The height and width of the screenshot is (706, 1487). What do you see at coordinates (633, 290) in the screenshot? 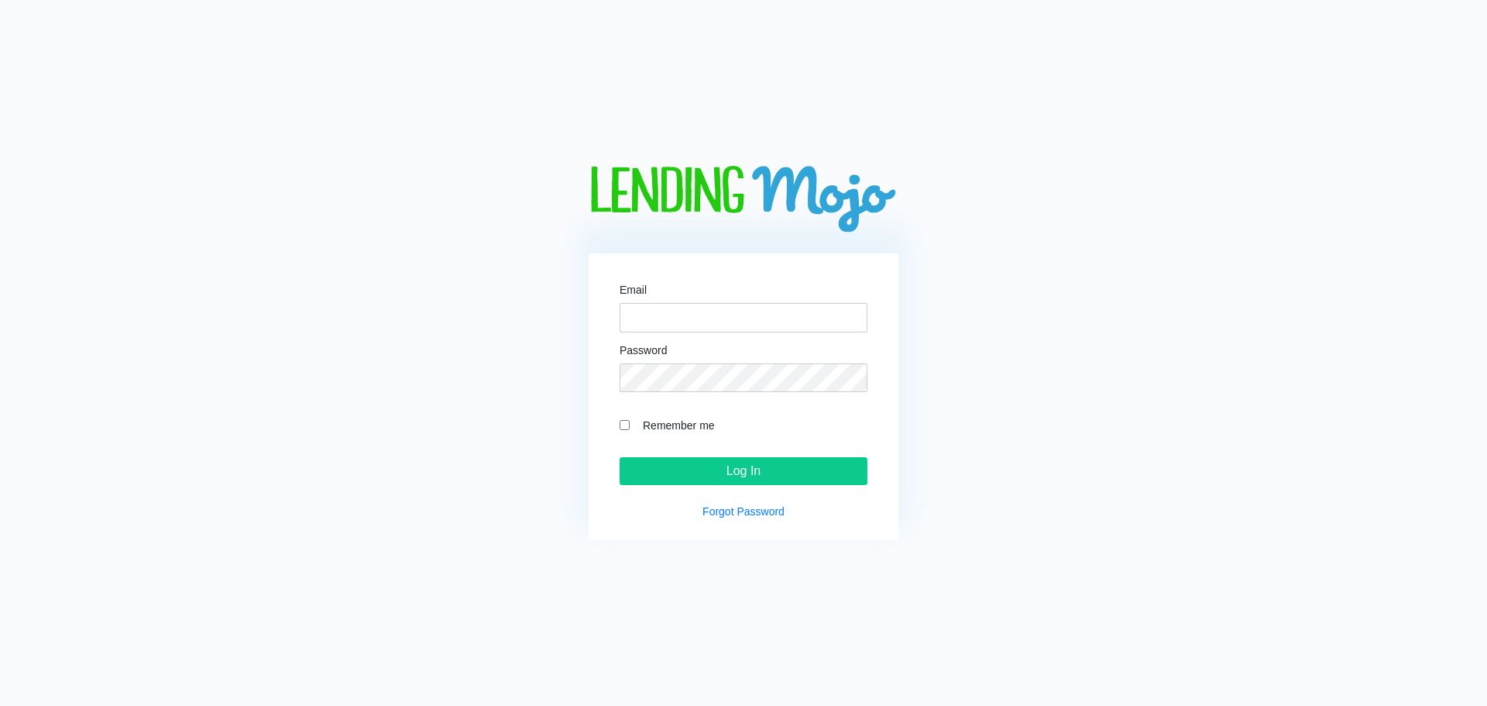
I see `label: Email` at bounding box center [633, 290].